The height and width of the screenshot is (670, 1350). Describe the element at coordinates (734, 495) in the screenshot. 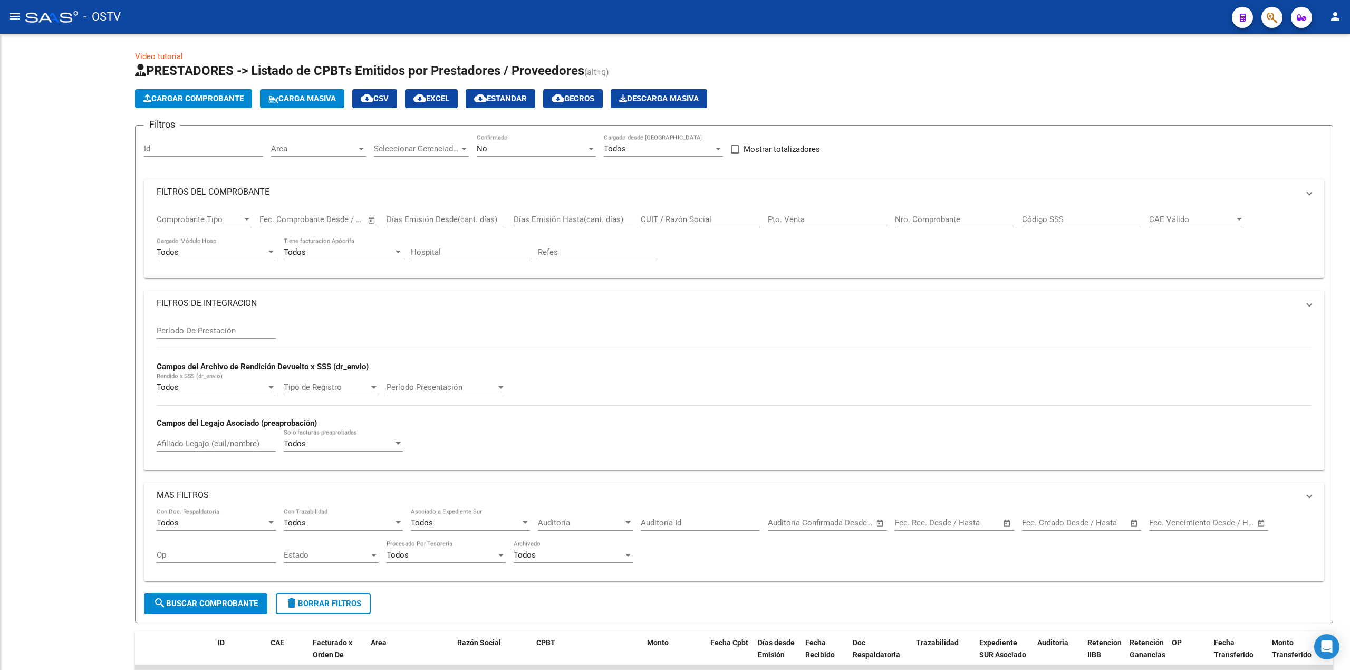

I see `mat-expansion-panel-header: MAS FILTROS` at that location.